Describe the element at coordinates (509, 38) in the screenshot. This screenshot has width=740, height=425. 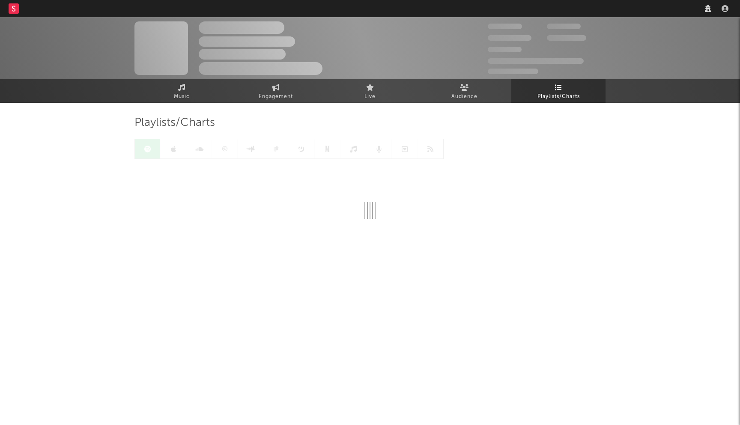
I see `span: 50,000,000` at that location.